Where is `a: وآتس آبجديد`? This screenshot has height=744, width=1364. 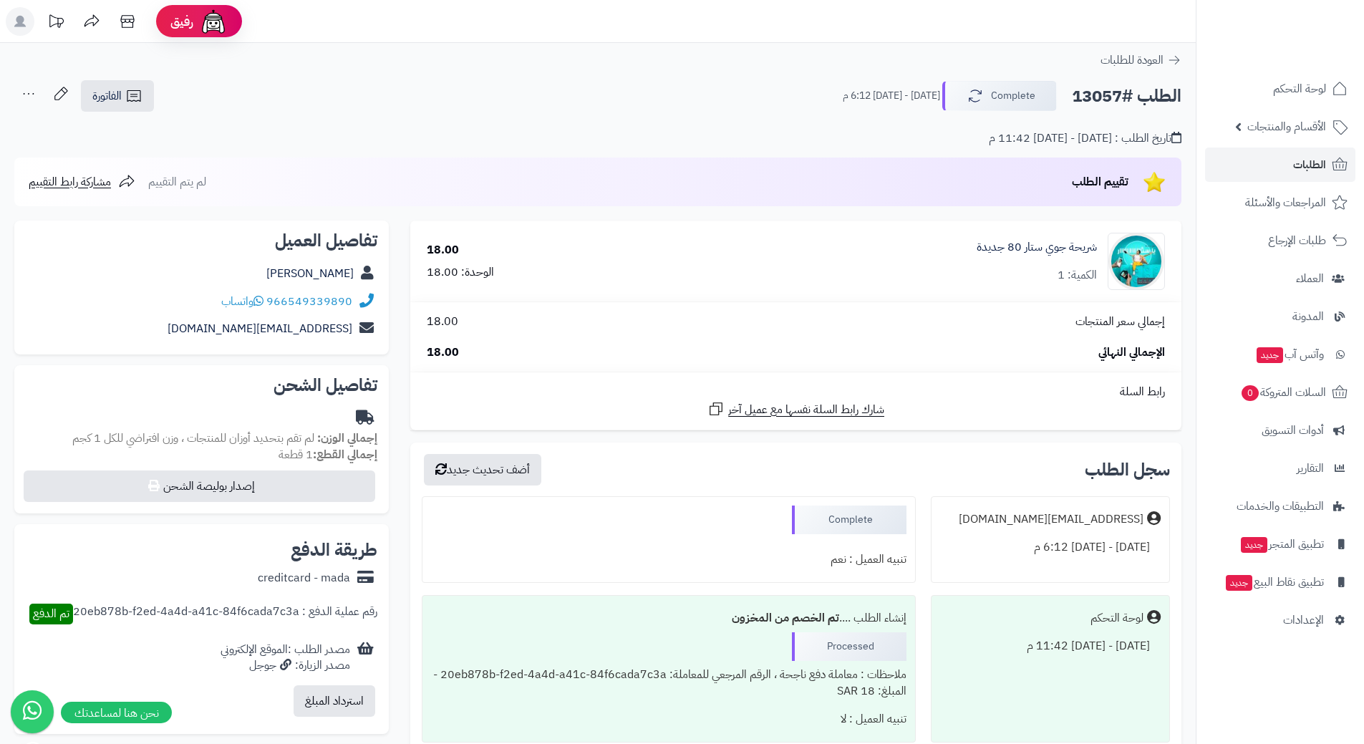
a: وآتس آبجديد is located at coordinates (1280, 354).